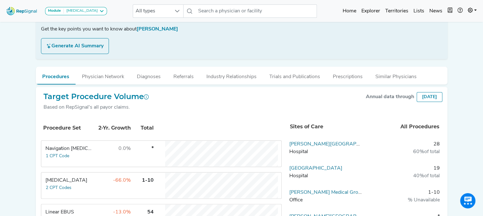 This screenshot has width=483, height=216. Describe the element at coordinates (151, 212) in the screenshot. I see `span: 54` at that location.